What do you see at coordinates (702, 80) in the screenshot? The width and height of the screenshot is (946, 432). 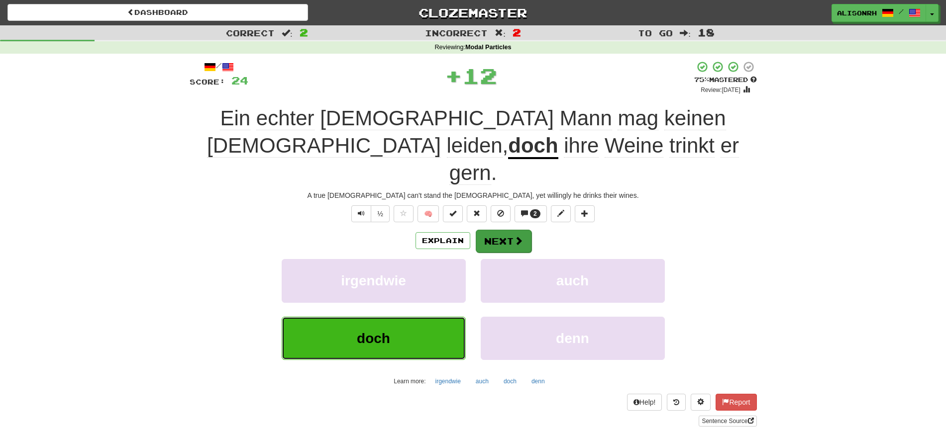 I see `span: 75 %` at bounding box center [702, 80].